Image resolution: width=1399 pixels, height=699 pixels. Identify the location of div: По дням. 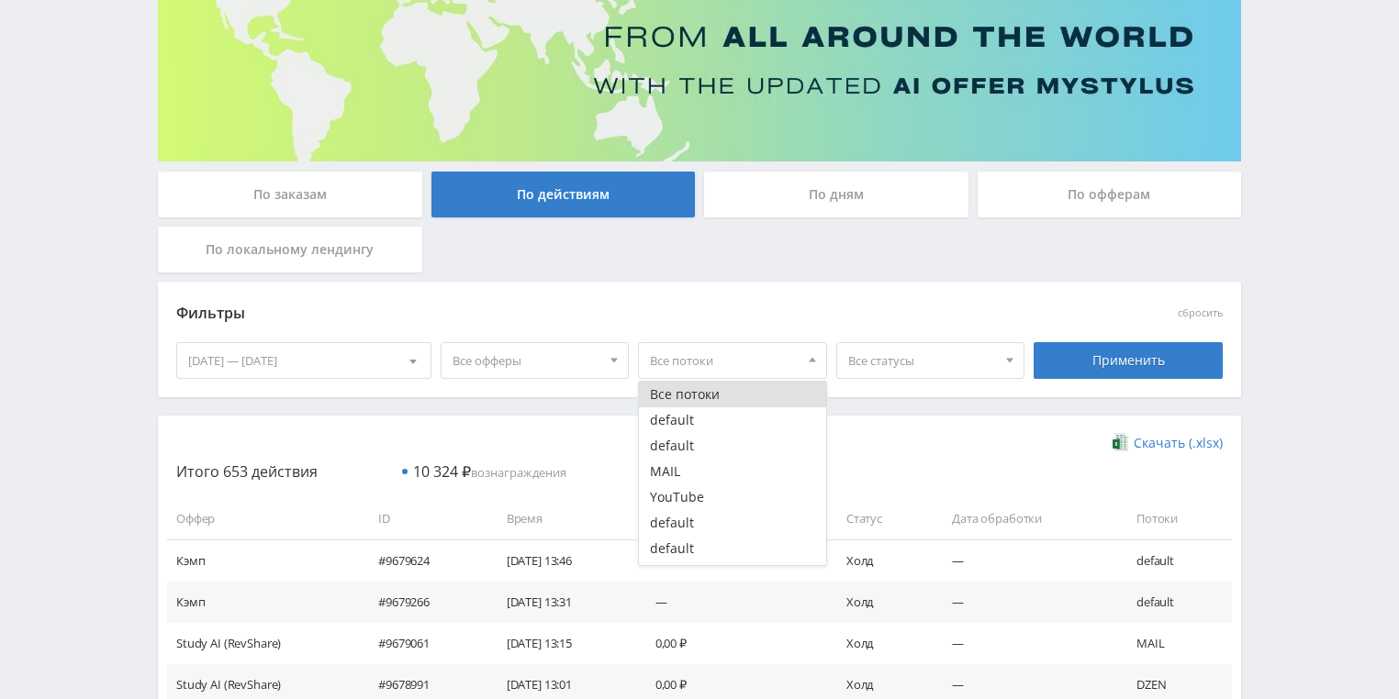
(836, 195).